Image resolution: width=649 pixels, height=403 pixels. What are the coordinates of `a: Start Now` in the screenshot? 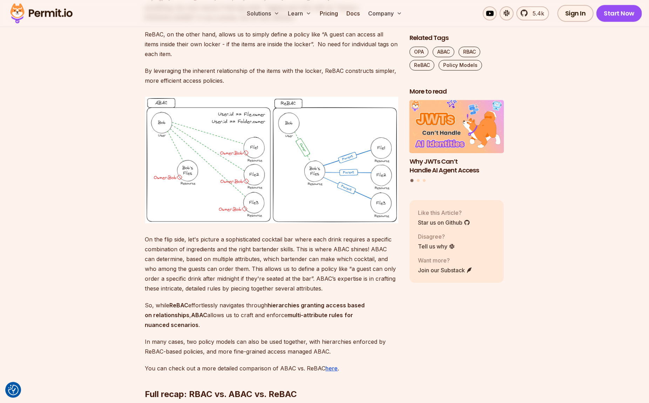 It's located at (620, 13).